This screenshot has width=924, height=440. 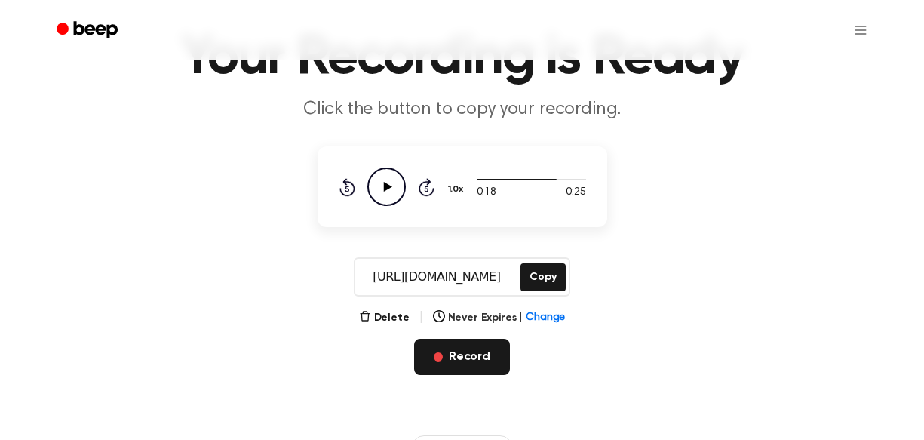 I want to click on a: Beep, so click(x=88, y=30).